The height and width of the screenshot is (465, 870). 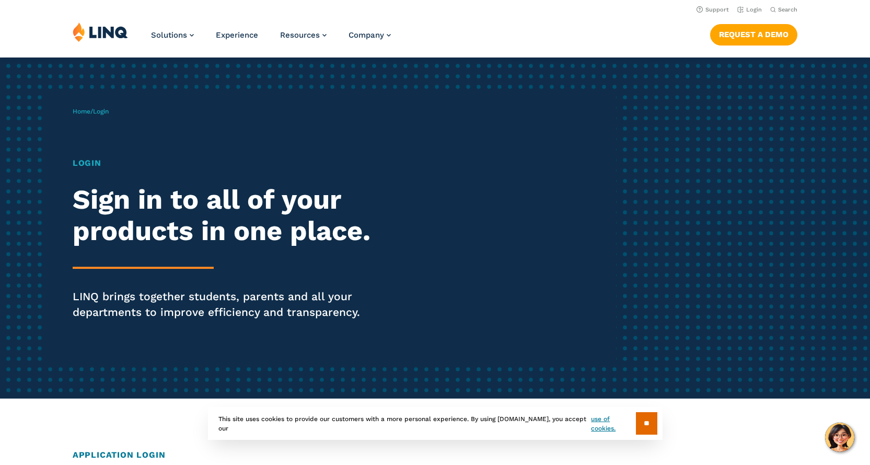 What do you see at coordinates (237, 35) in the screenshot?
I see `span: Experience` at bounding box center [237, 35].